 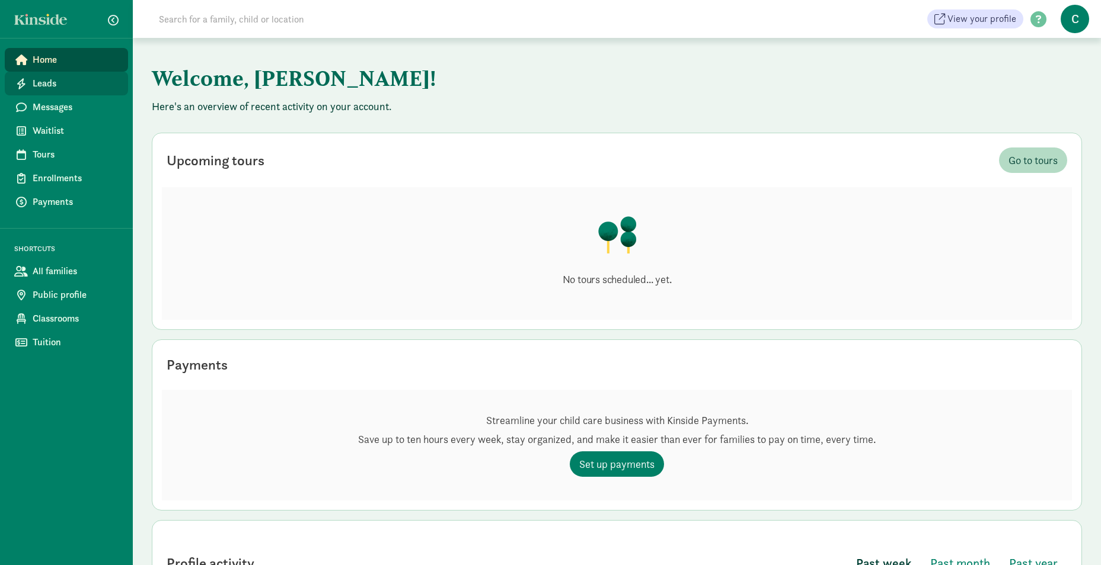 What do you see at coordinates (66, 178) in the screenshot?
I see `a: Enrollments` at bounding box center [66, 178].